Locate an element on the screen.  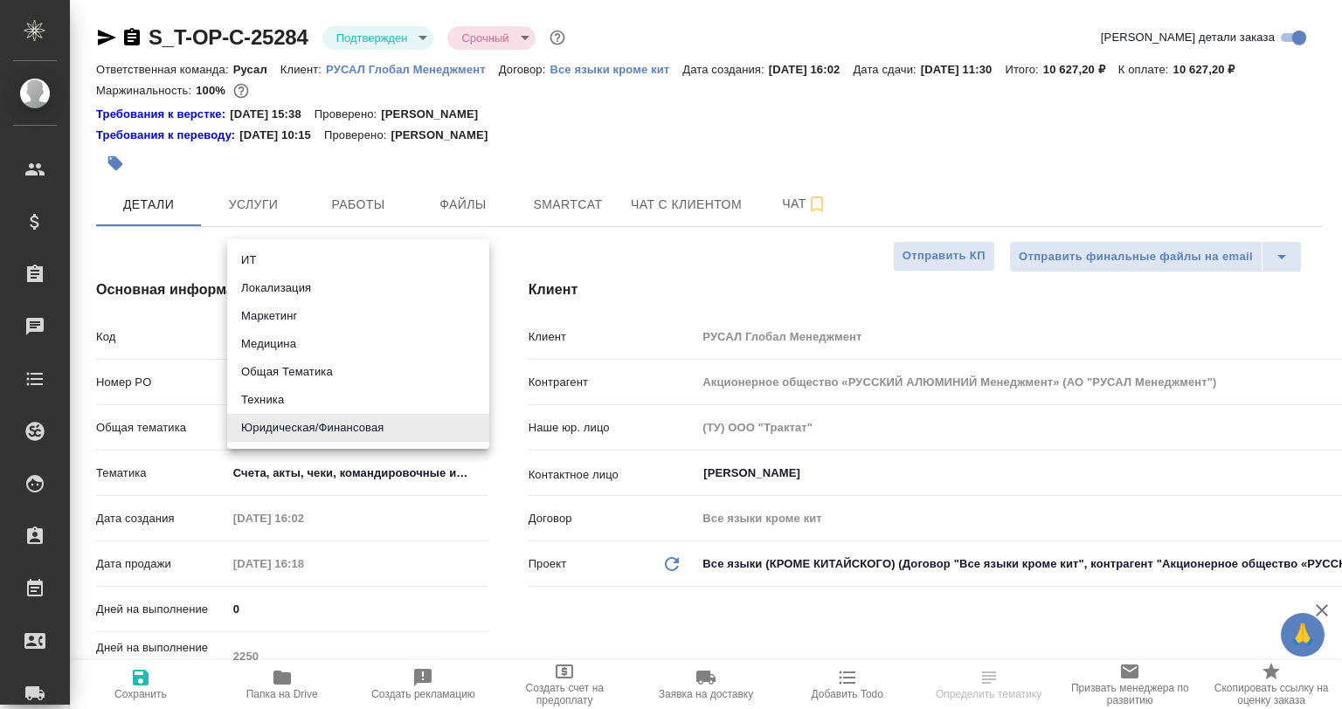
li: Техника is located at coordinates (358, 400).